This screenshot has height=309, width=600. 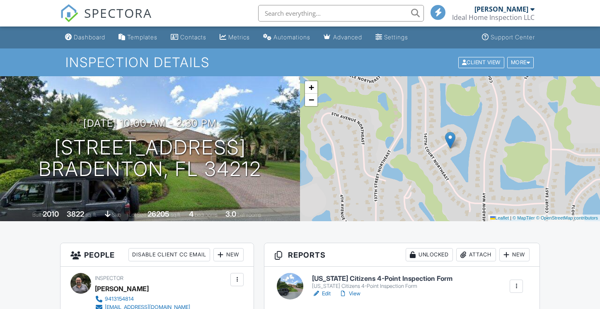 I want to click on div: 9413154814, so click(x=119, y=299).